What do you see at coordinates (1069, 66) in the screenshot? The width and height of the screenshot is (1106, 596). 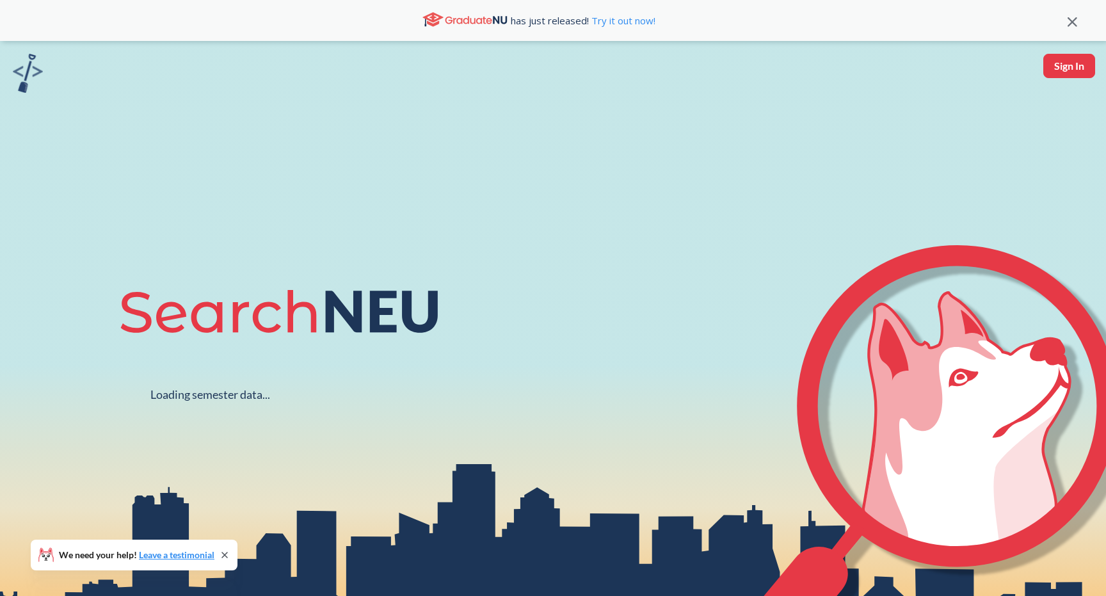 I see `button: Sign In` at bounding box center [1069, 66].